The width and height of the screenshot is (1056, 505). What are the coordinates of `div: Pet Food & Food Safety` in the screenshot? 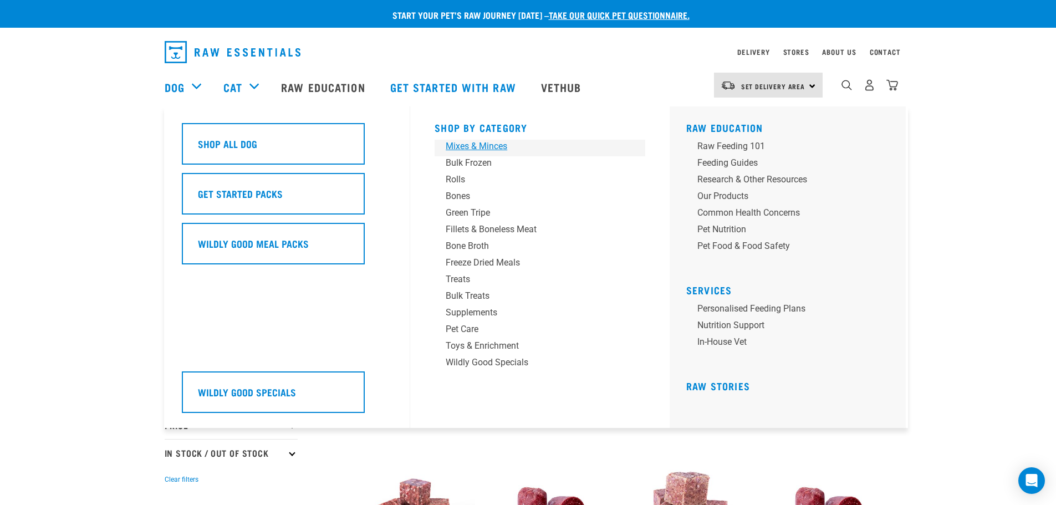 It's located at (784, 246).